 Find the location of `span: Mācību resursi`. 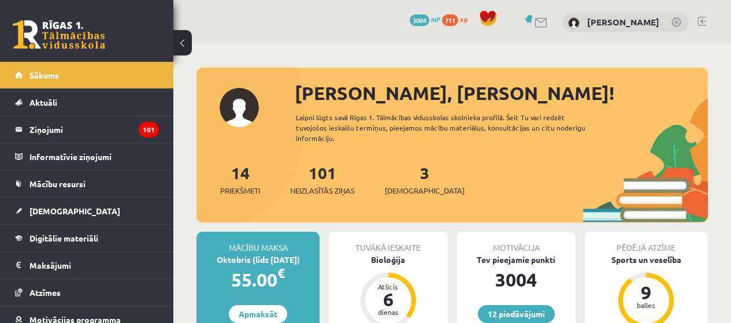

span: Mācību resursi is located at coordinates (57, 184).